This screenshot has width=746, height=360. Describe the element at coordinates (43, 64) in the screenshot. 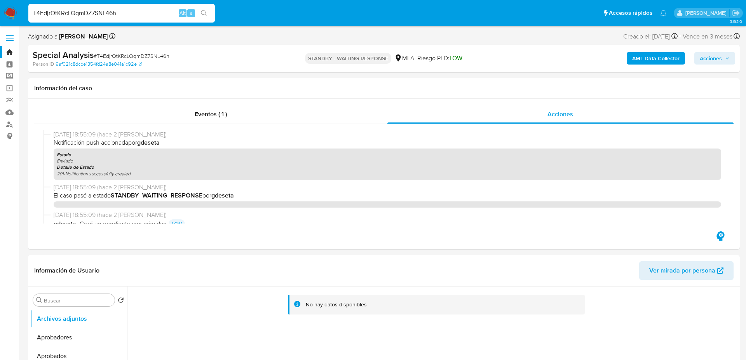

I see `b: Person ID` at that location.